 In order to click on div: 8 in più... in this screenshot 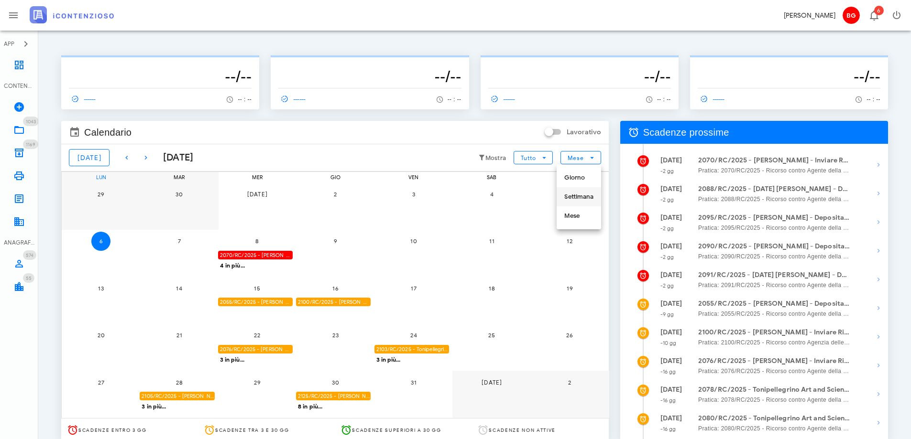, I will do `click(335, 406)`.